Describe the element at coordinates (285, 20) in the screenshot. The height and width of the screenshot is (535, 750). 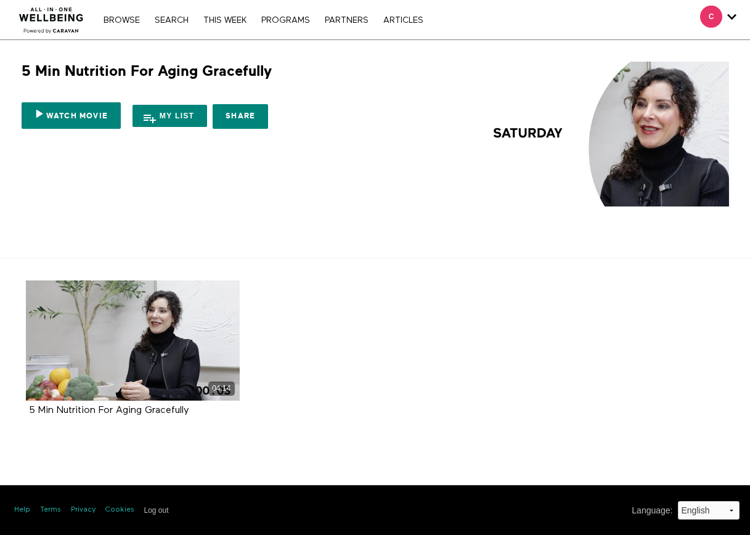
I see `a: PROGRAMS` at that location.